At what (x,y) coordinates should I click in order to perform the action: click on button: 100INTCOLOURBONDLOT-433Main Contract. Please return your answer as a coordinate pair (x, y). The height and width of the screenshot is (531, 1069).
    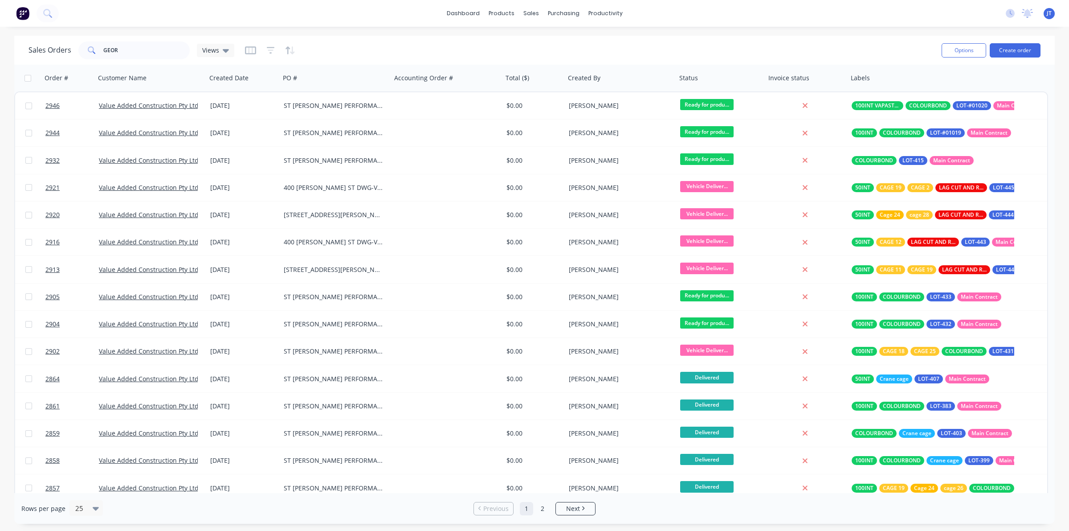
    Looking at the image, I should click on (927, 297).